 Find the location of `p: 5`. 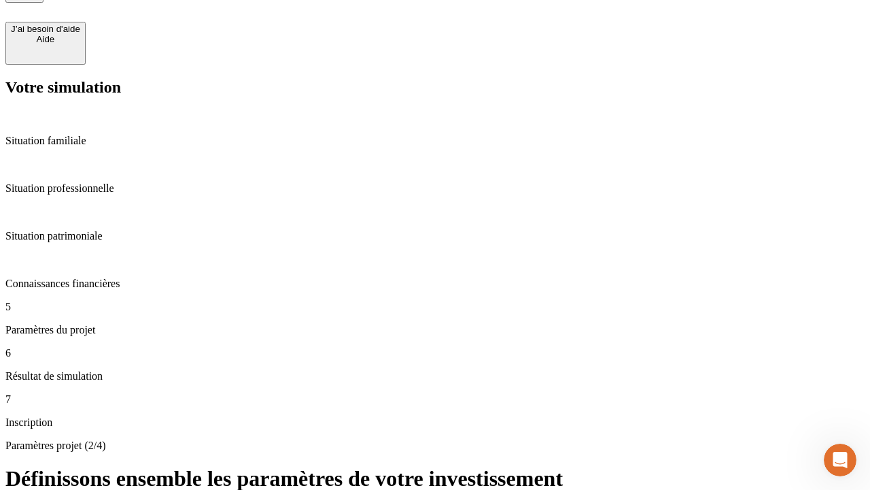

p: 5 is located at coordinates (435, 307).